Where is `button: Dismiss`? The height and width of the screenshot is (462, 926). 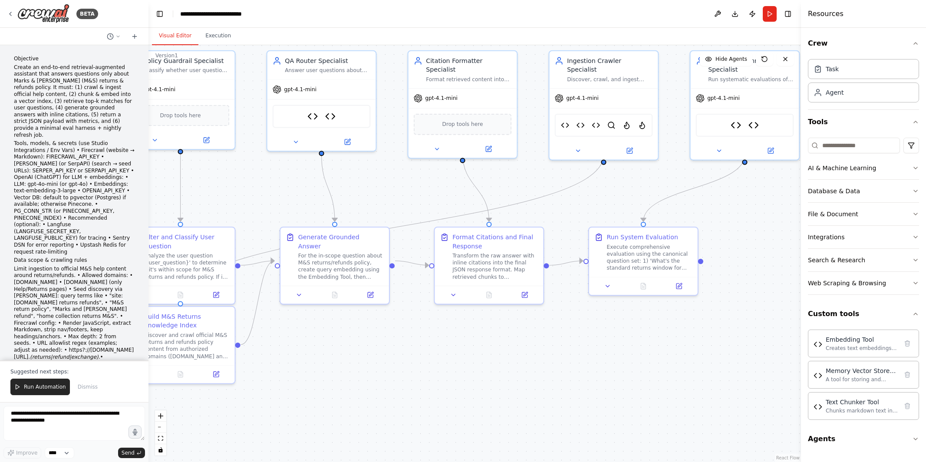
button: Dismiss is located at coordinates (88, 387).